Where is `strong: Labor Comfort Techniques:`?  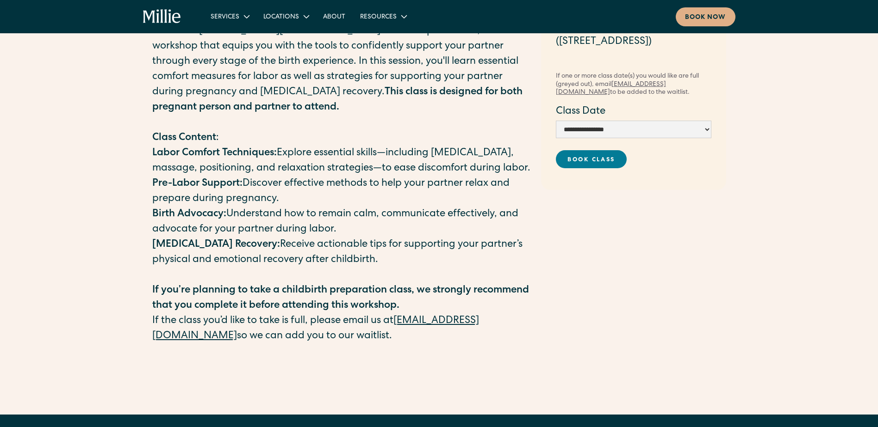 strong: Labor Comfort Techniques: is located at coordinates (214, 154).